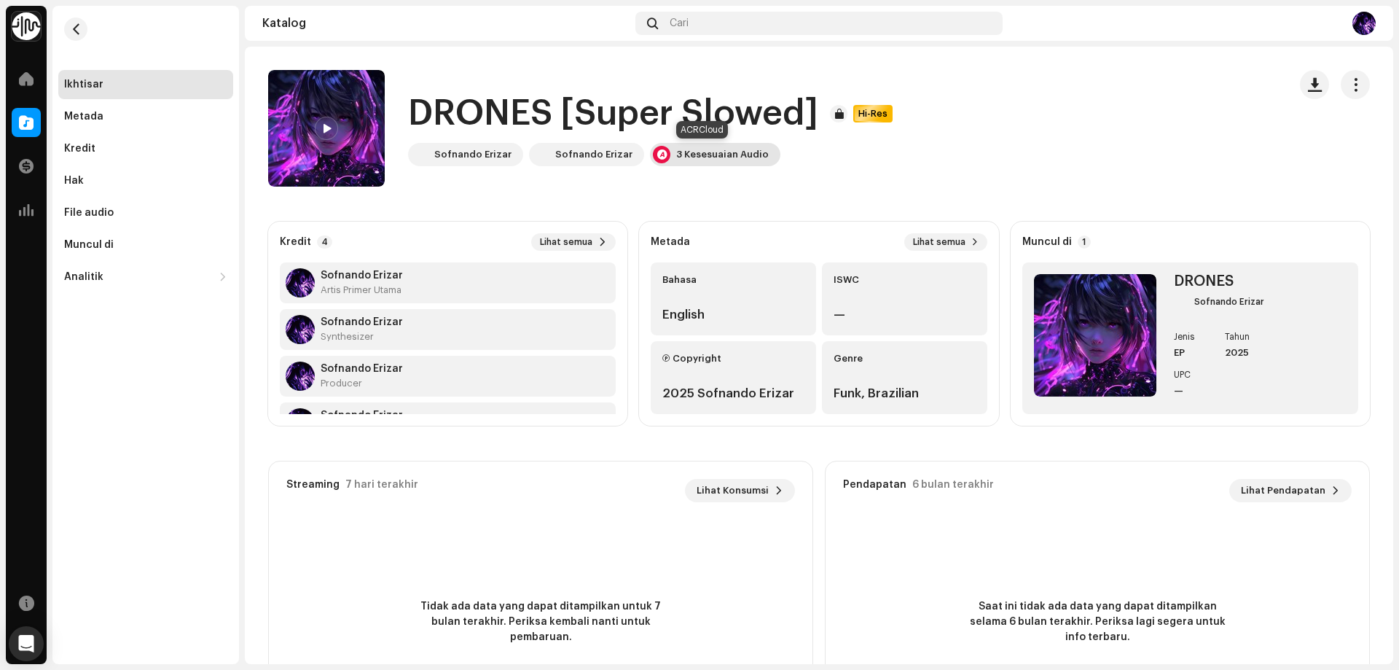  I want to click on re-m-nav-item: Hak, so click(146, 181).